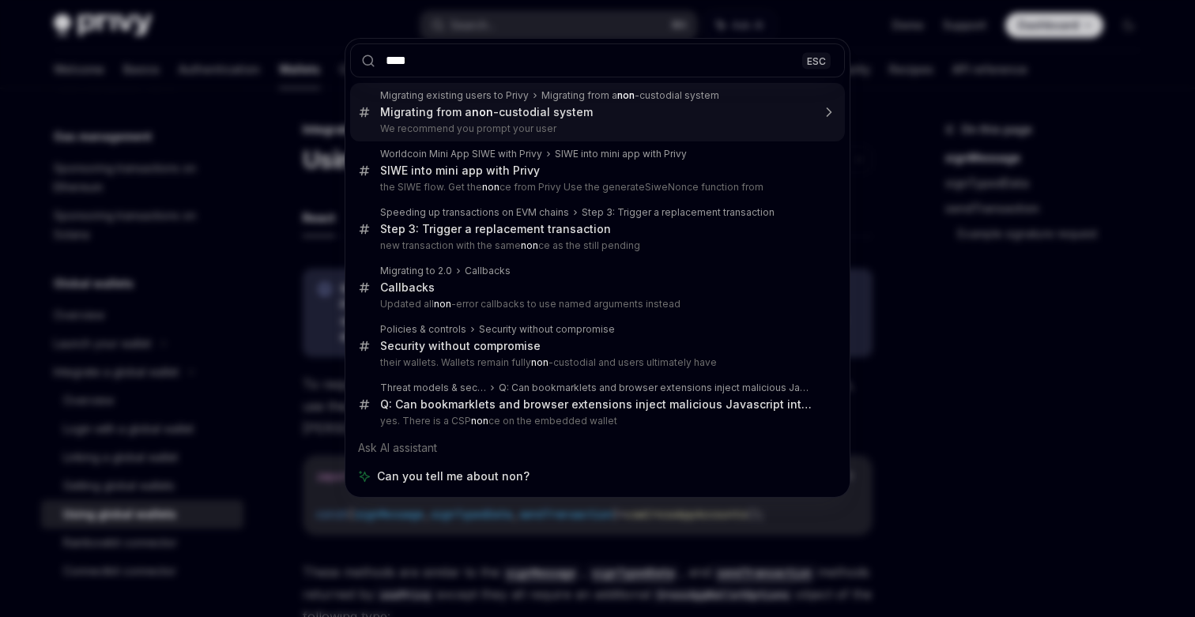  What do you see at coordinates (597, 448) in the screenshot?
I see `div: Ask AI assistant` at bounding box center [597, 448].